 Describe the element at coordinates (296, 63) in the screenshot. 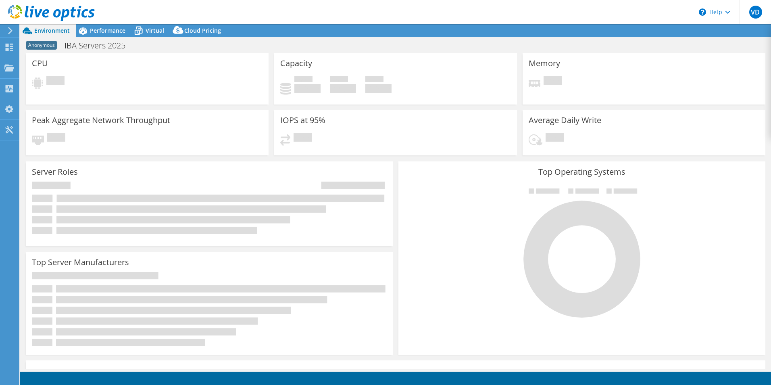

I see `h3: Capacity` at that location.